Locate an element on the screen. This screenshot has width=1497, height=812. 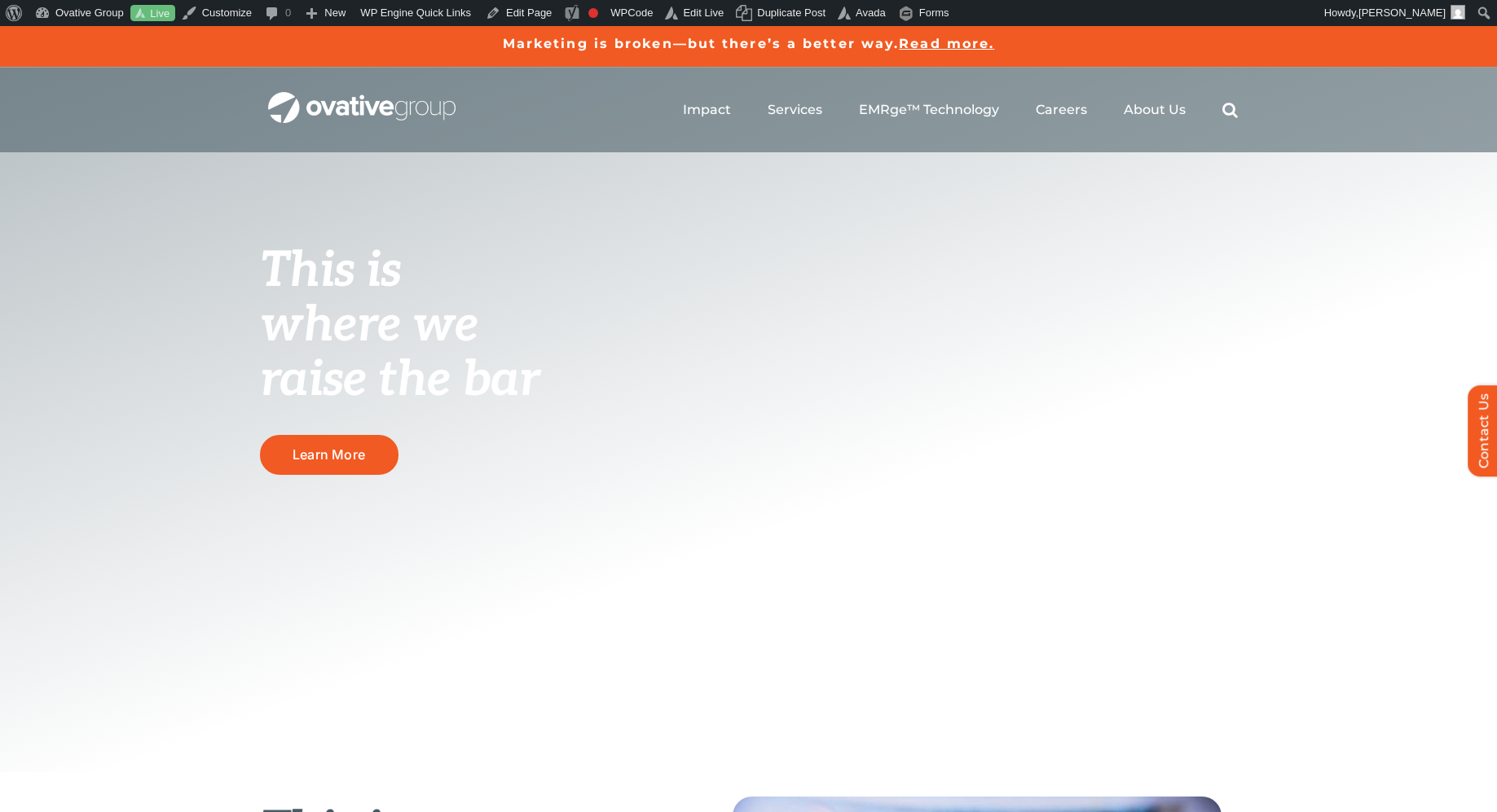
a: Services is located at coordinates (795, 110).